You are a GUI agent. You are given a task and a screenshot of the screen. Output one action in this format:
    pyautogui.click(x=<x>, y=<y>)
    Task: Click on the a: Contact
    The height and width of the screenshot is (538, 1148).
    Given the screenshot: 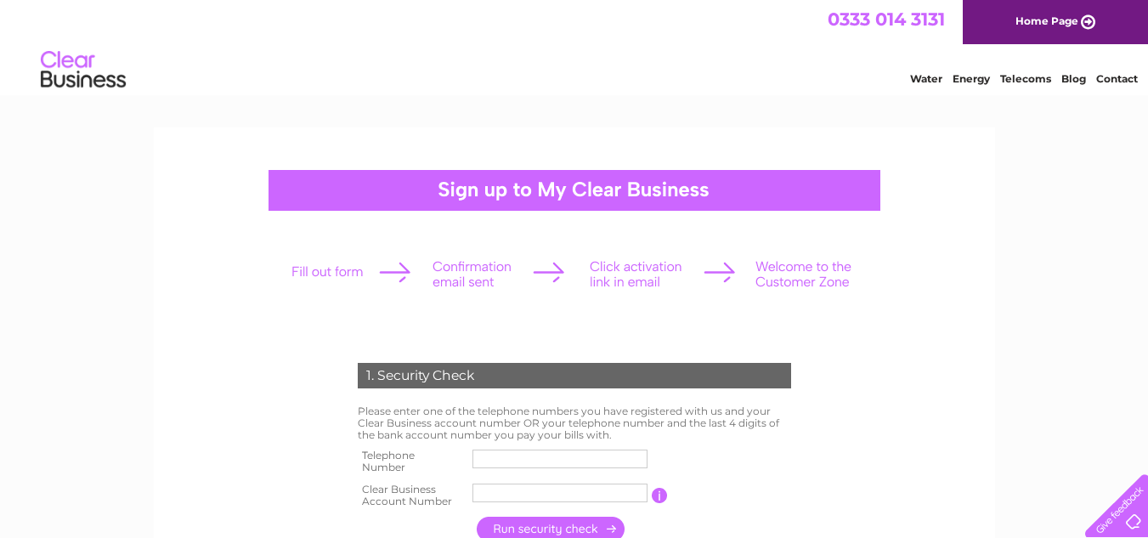 What is the action you would take?
    pyautogui.click(x=1117, y=78)
    